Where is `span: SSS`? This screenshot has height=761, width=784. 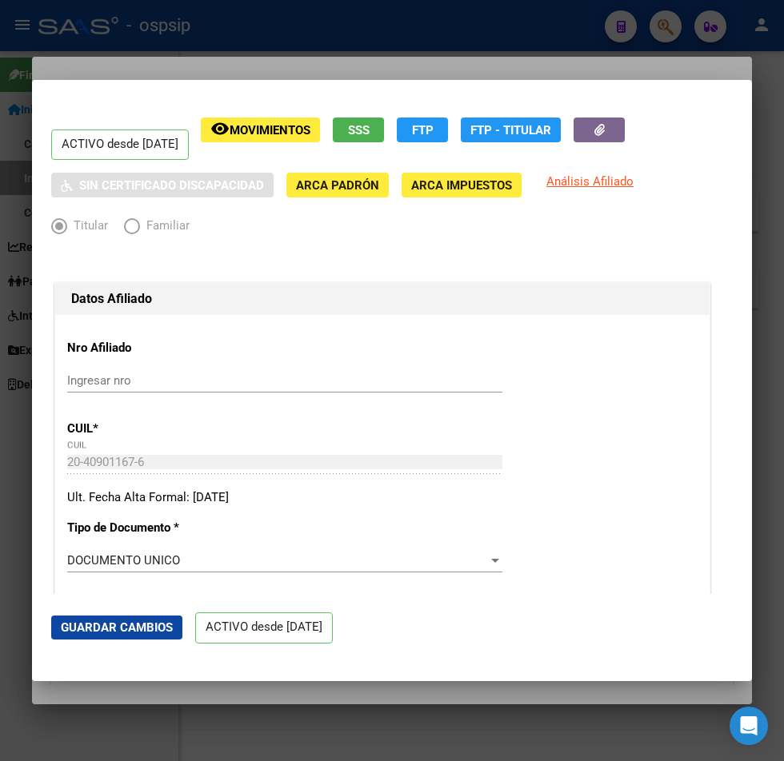 span: SSS is located at coordinates (358, 130).